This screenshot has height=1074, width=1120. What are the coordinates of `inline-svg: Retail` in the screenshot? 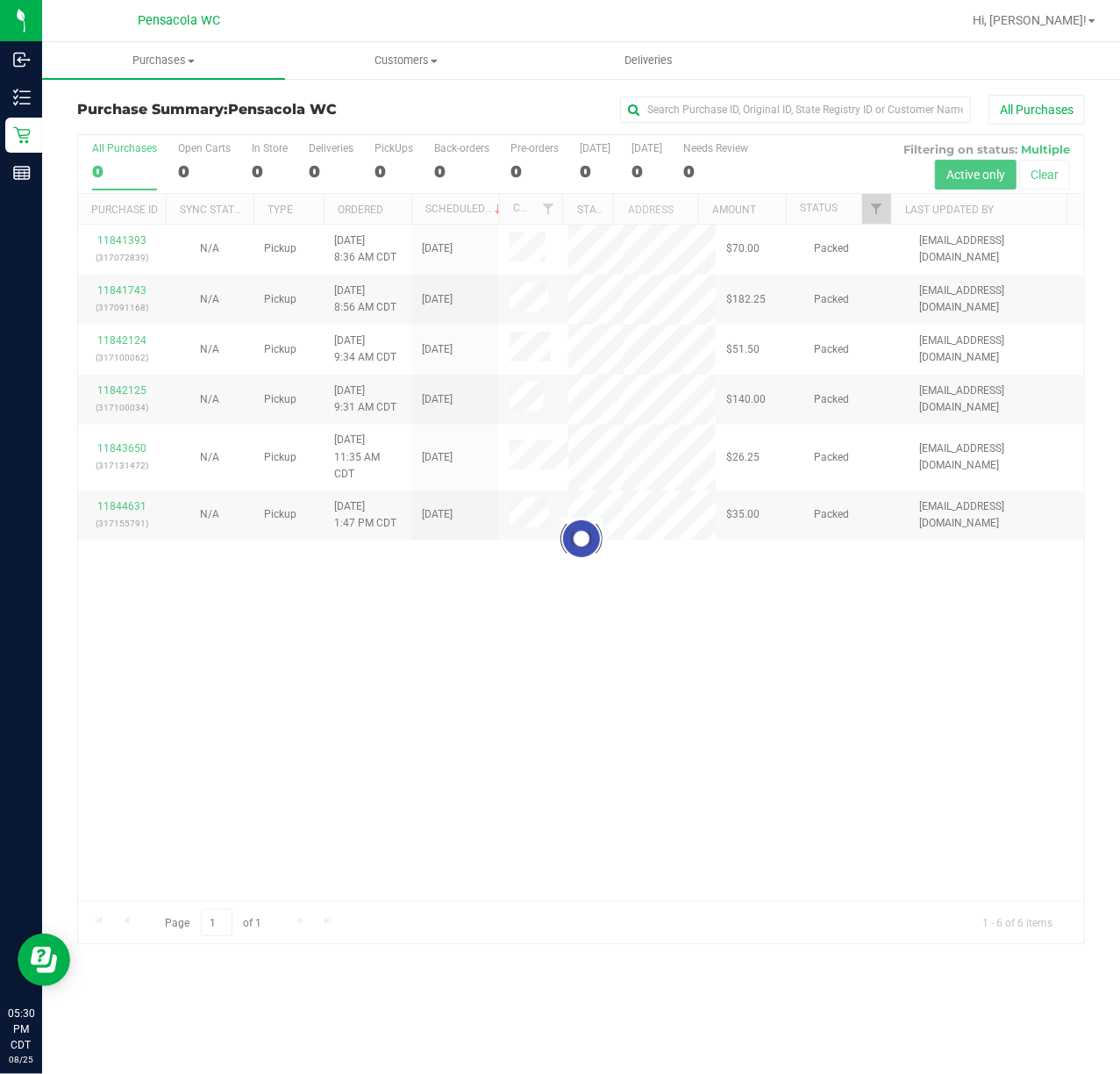 It's located at (22, 135).